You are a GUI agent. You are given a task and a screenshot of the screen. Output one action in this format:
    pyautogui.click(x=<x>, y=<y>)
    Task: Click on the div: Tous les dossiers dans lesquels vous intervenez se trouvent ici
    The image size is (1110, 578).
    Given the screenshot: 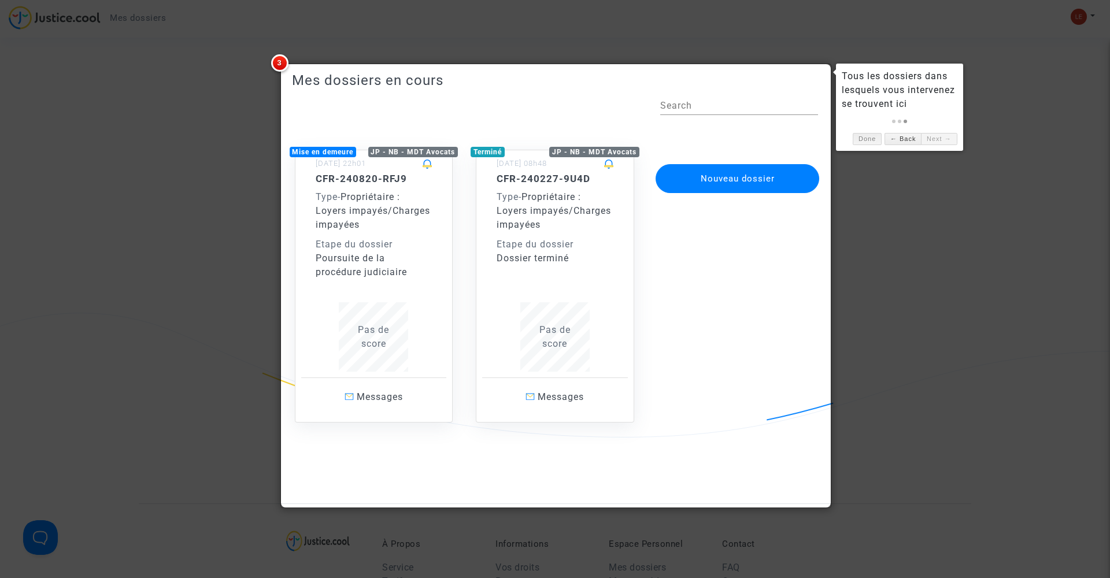 What is the action you would take?
    pyautogui.click(x=900, y=90)
    